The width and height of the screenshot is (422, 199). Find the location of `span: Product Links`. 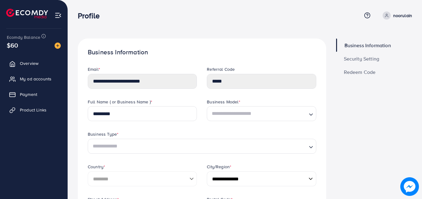

span: Product Links is located at coordinates (33, 110).